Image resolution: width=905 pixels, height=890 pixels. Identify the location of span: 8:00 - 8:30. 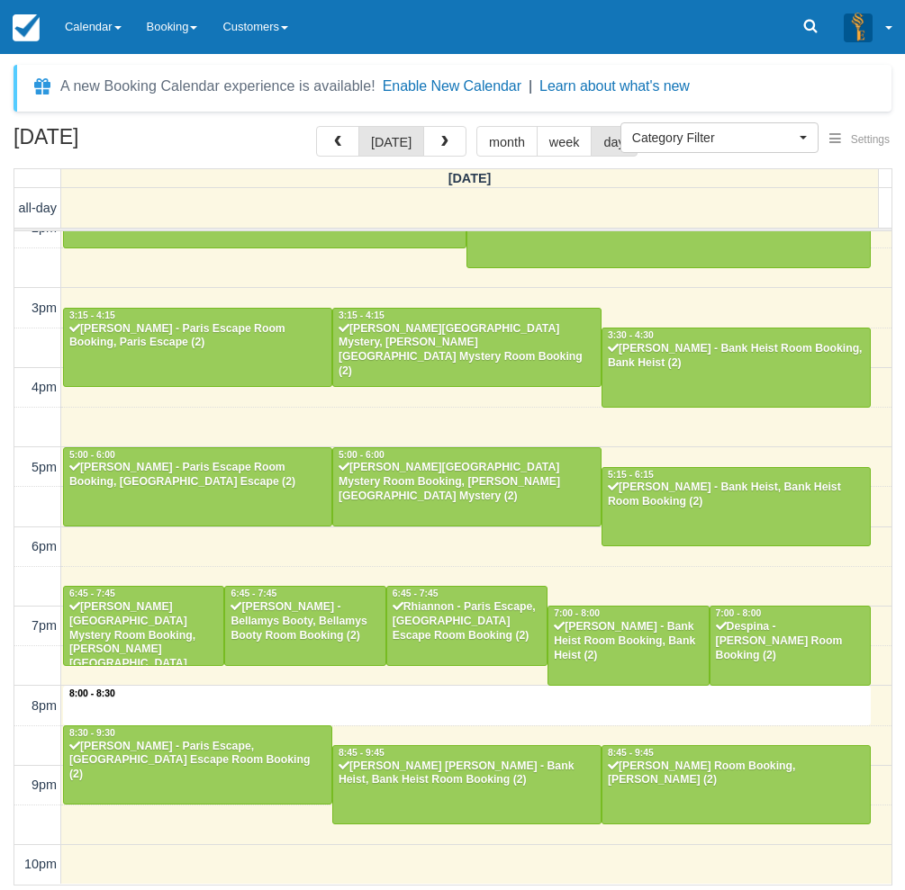
(92, 693).